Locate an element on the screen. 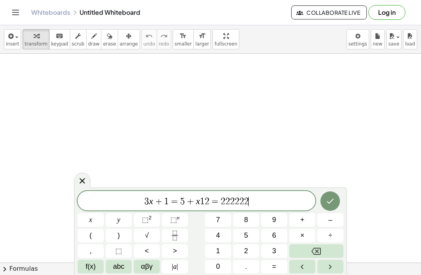 This screenshot has width=421, height=275. button: Greek alphabet is located at coordinates (146, 267).